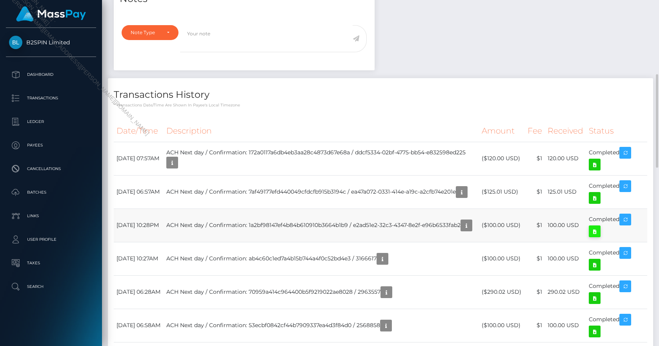  I want to click on th: Date/Time, so click(139, 131).